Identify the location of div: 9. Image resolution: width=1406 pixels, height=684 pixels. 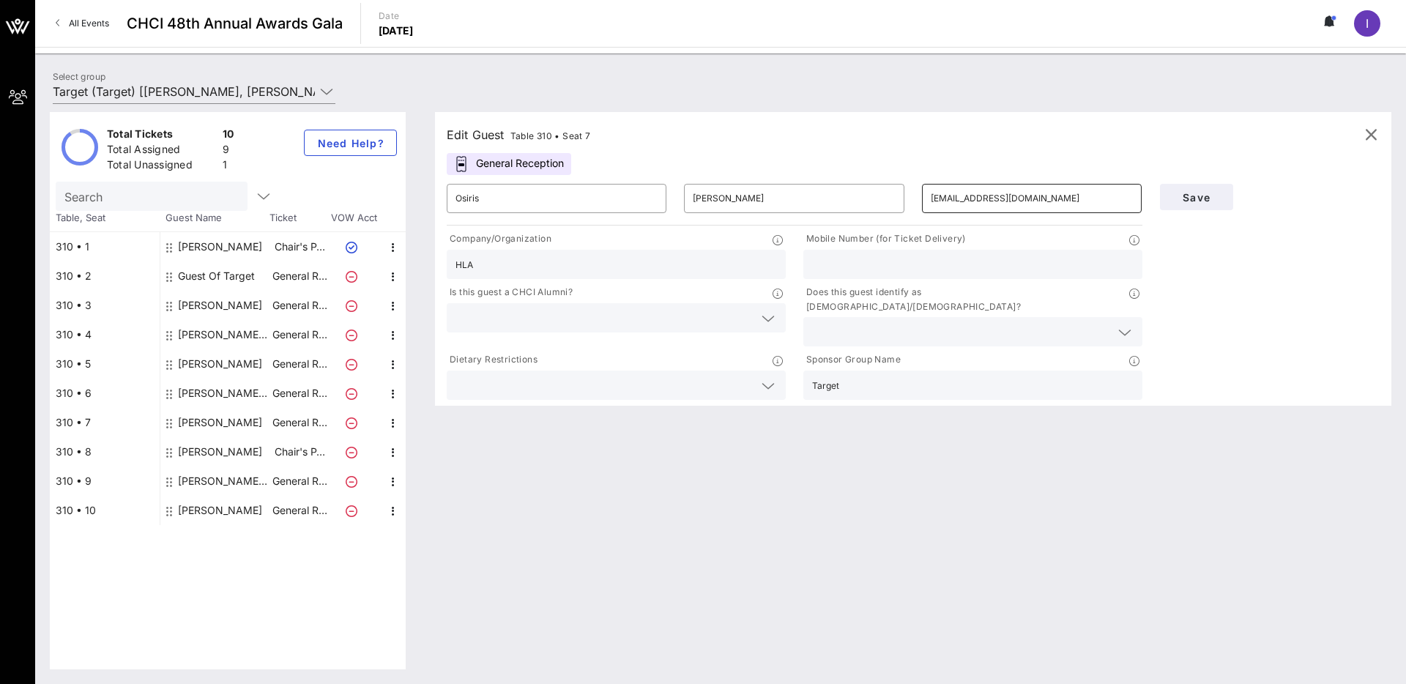
(229, 151).